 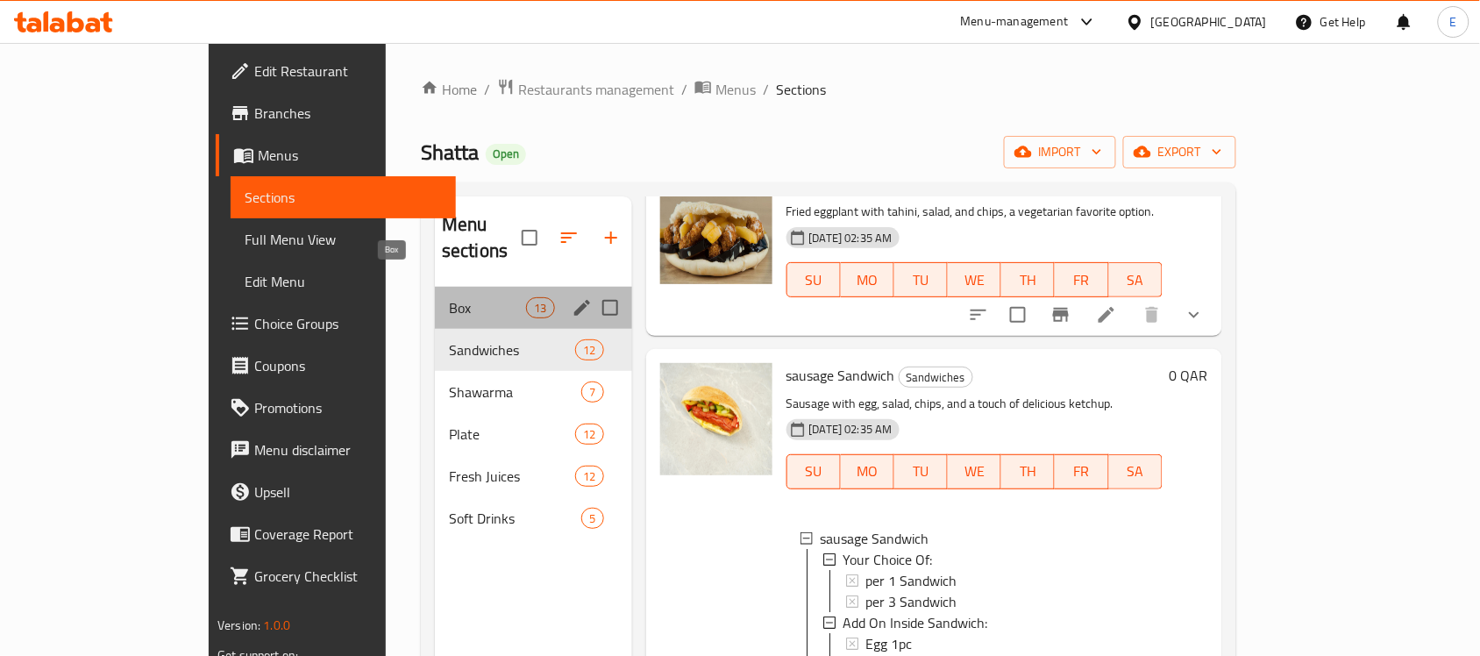 What do you see at coordinates (1180, 152) in the screenshot?
I see `span: export` at bounding box center [1180, 152].